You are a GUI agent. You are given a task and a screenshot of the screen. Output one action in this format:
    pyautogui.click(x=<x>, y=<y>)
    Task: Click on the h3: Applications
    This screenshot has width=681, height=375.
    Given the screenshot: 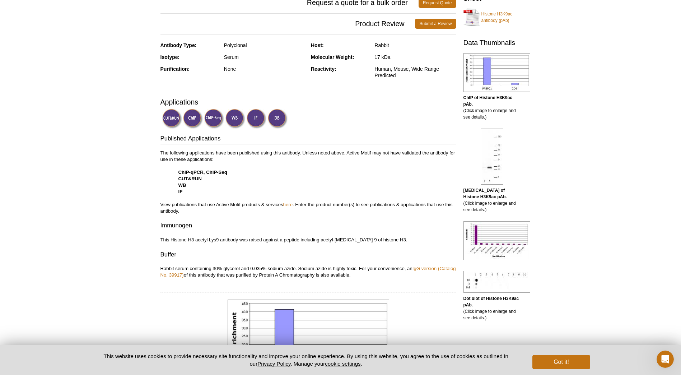 What is the action you would take?
    pyautogui.click(x=308, y=102)
    